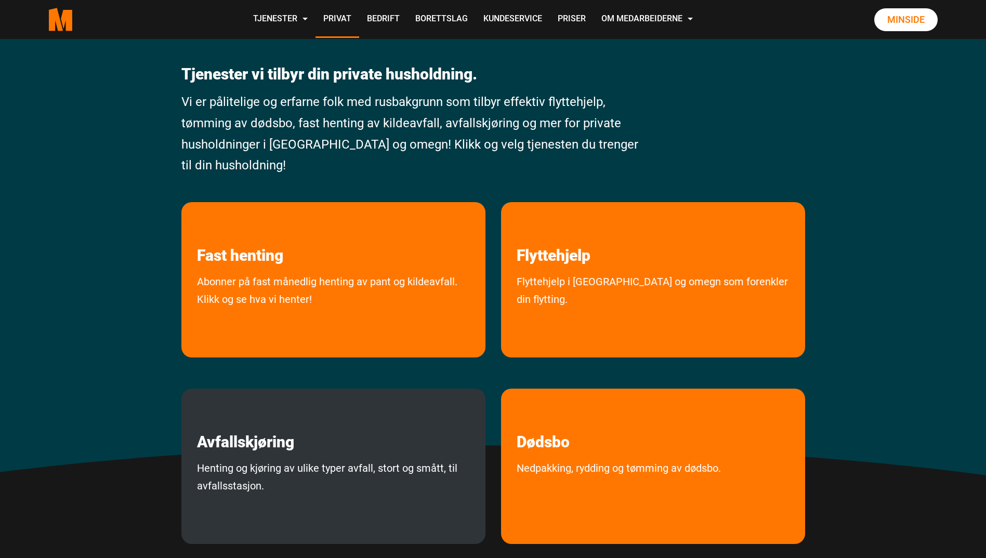 The height and width of the screenshot is (558, 986). I want to click on a: les mer om Fast henting, so click(240, 233).